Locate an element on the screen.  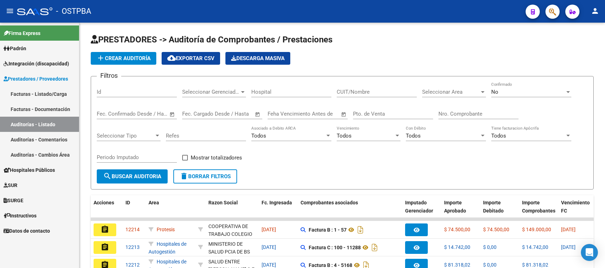
div: - 30626983398 is located at coordinates (232, 248).